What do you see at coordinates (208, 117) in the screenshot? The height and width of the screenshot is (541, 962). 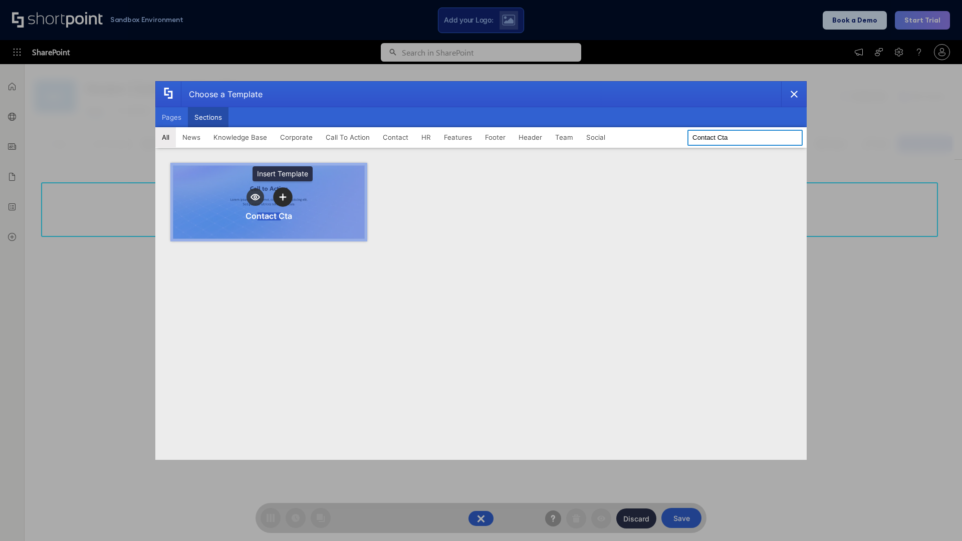 I see `button: Sections` at bounding box center [208, 117].